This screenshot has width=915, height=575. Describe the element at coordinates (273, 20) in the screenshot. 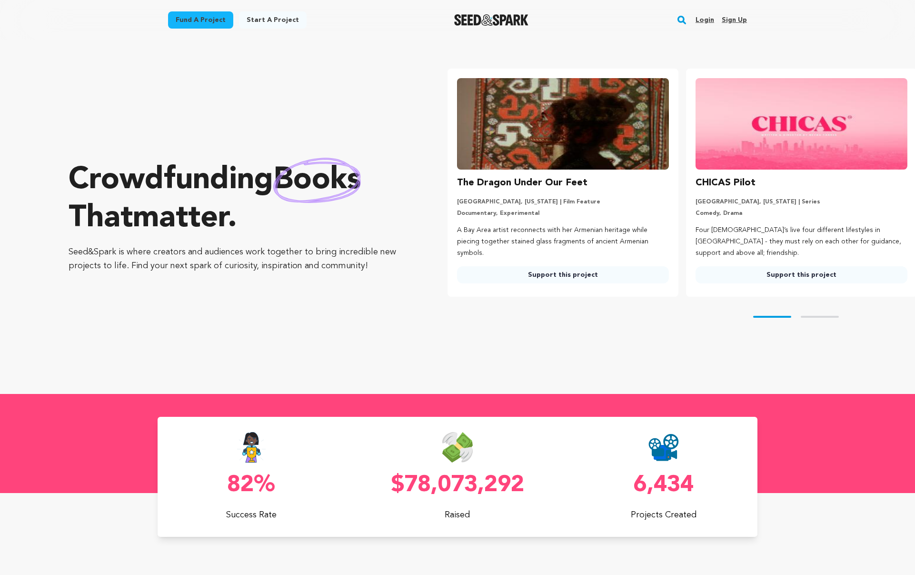

I see `a: Start a project` at that location.